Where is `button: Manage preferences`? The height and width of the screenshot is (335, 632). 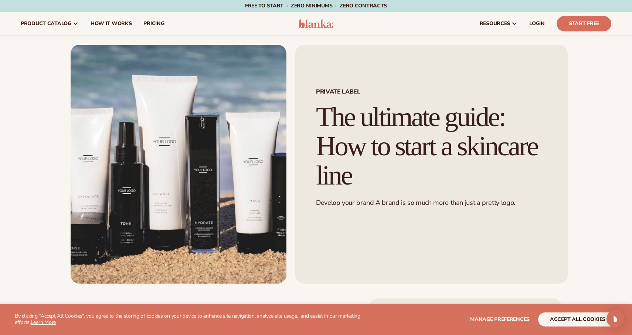 button: Manage preferences is located at coordinates (500, 319).